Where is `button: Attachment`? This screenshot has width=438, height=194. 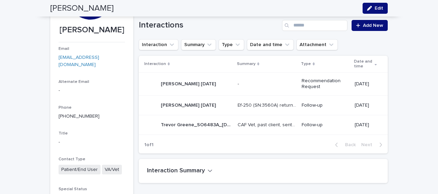
button: Attachment is located at coordinates (317, 45).